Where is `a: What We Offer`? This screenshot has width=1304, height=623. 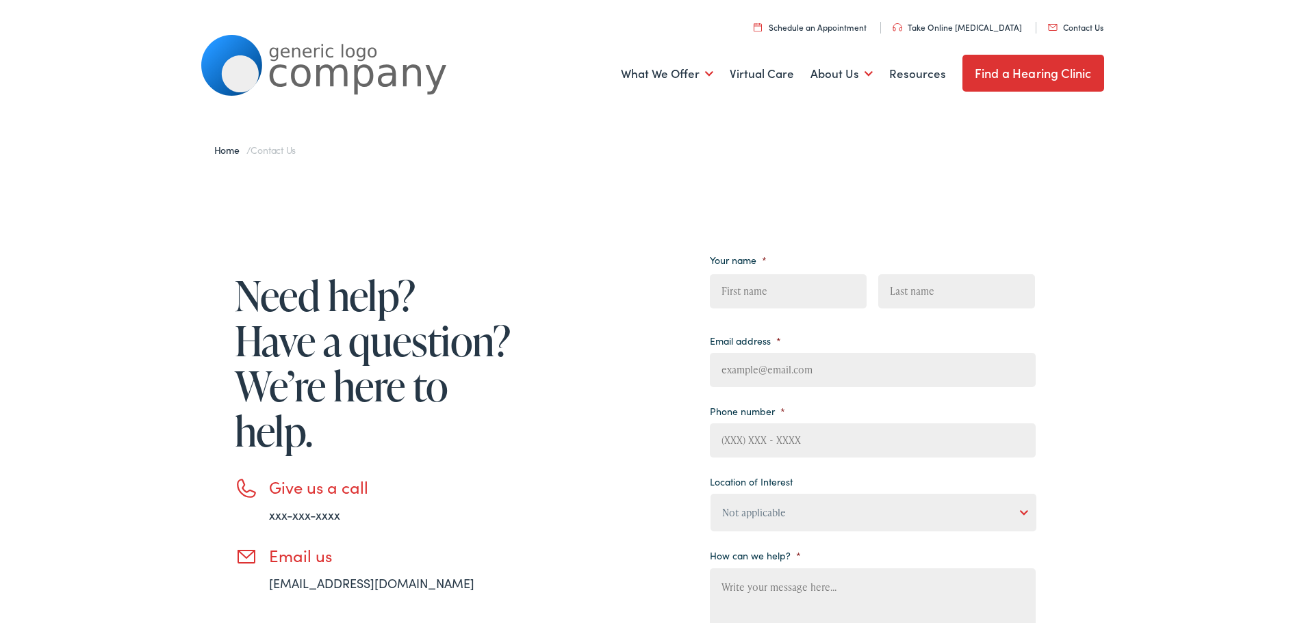 a: What We Offer is located at coordinates (667, 74).